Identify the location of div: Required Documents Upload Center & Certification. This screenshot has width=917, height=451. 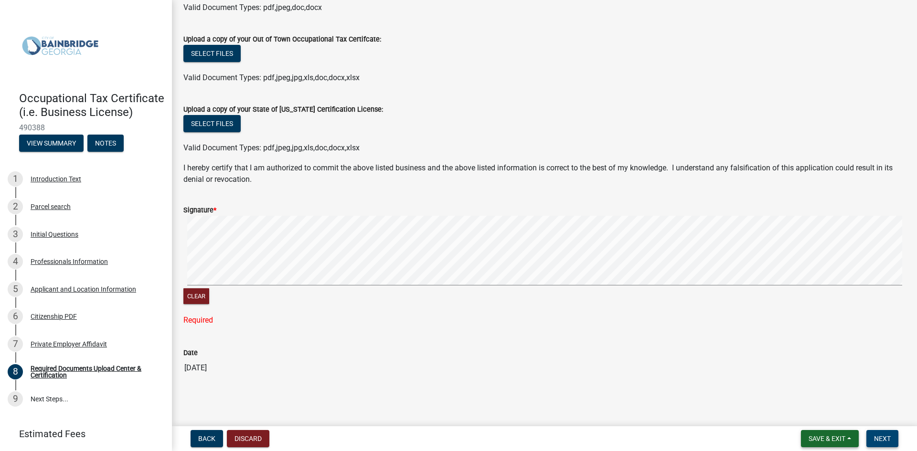
(94, 372).